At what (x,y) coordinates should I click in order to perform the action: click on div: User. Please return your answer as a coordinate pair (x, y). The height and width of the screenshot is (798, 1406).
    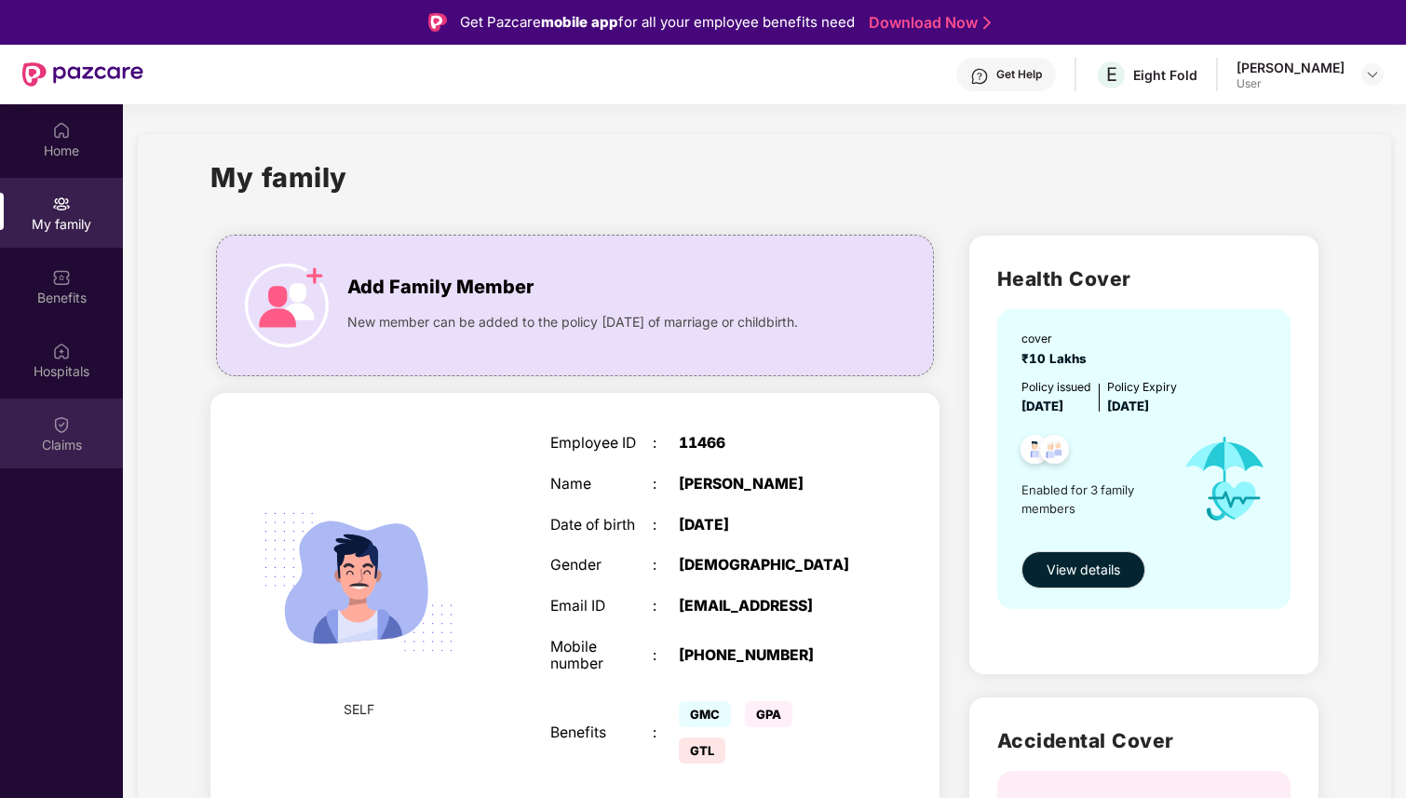
    Looking at the image, I should click on (1291, 84).